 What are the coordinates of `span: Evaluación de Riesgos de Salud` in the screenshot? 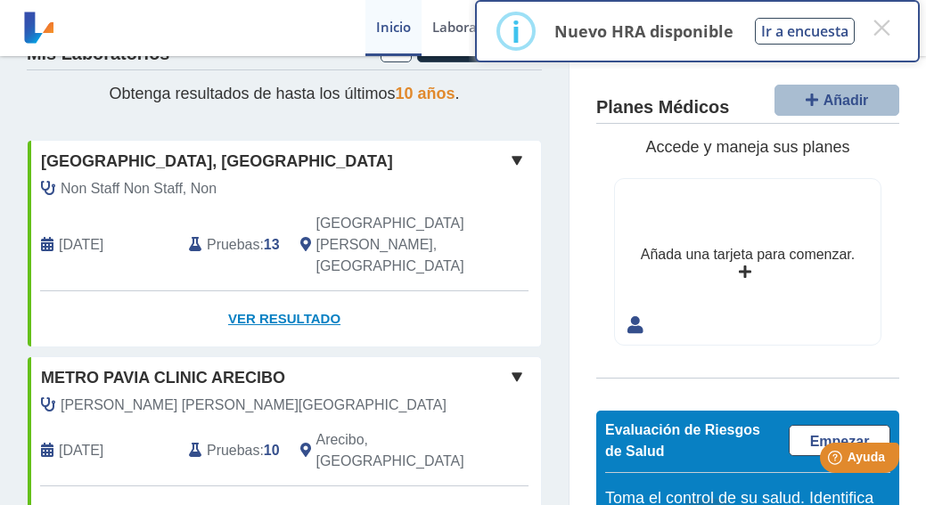 It's located at (682, 440).